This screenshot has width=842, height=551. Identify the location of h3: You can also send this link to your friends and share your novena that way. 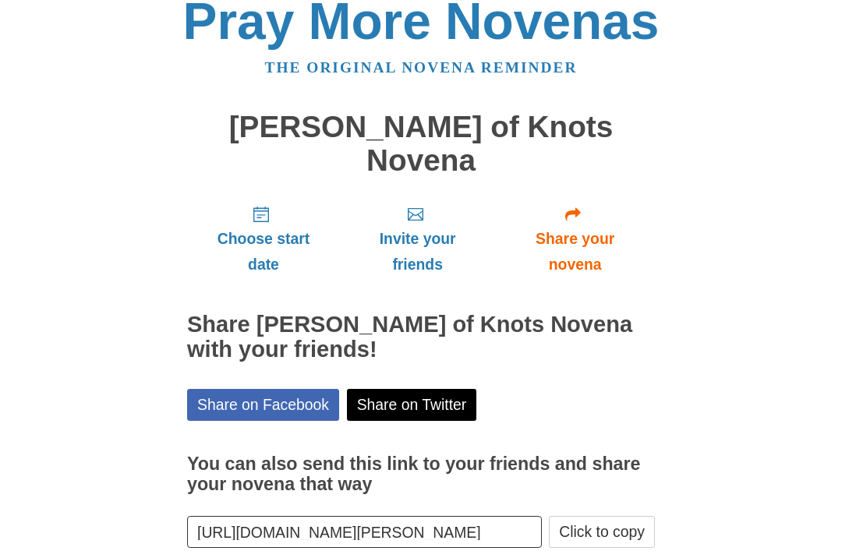
(421, 474).